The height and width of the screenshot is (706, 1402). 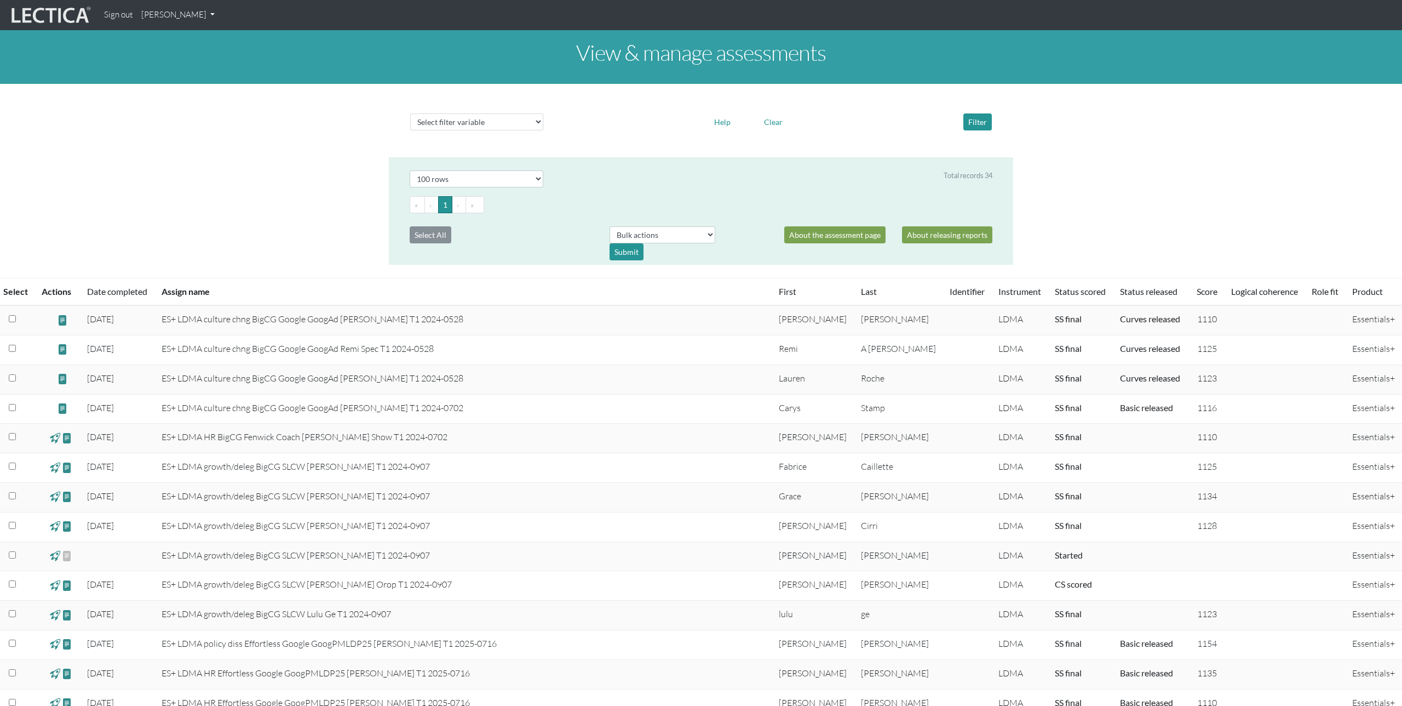 What do you see at coordinates (947, 234) in the screenshot?
I see `a: About releasing reports` at bounding box center [947, 234].